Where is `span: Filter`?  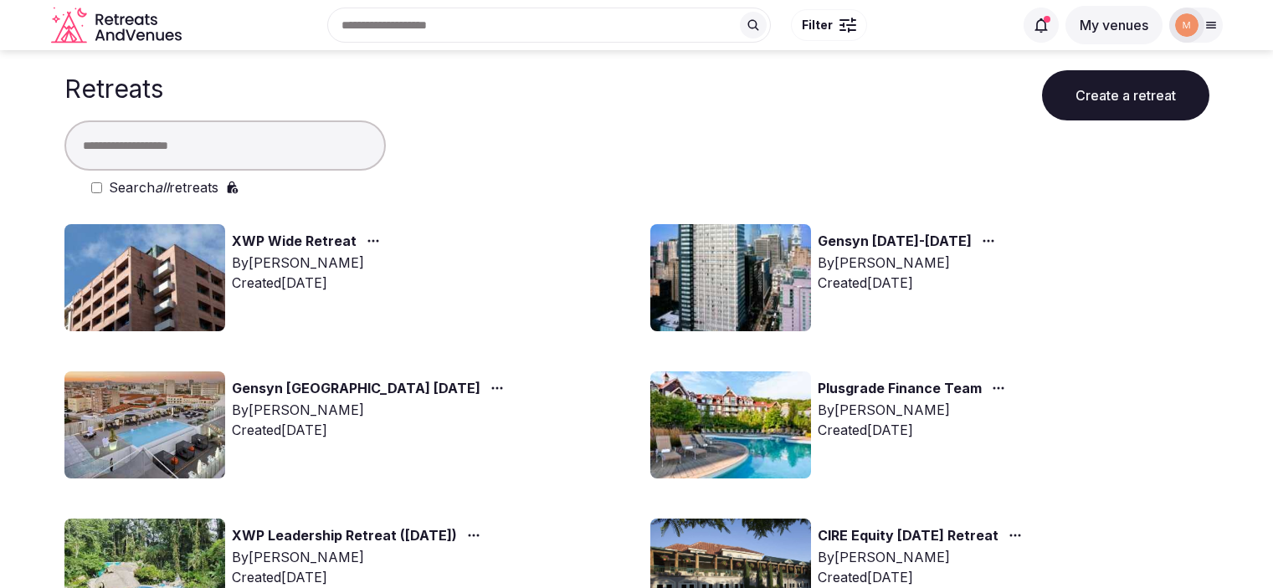
span: Filter is located at coordinates (817, 25).